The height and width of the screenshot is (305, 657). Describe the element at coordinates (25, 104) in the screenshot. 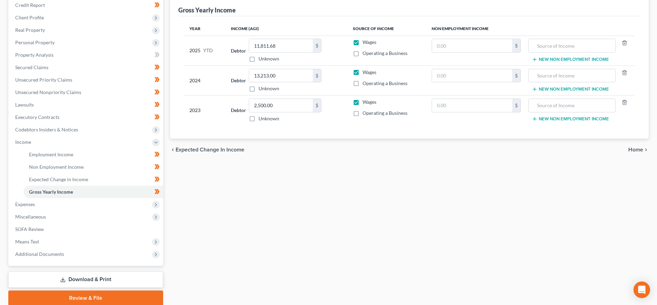

I see `span: Lawsuits` at that location.